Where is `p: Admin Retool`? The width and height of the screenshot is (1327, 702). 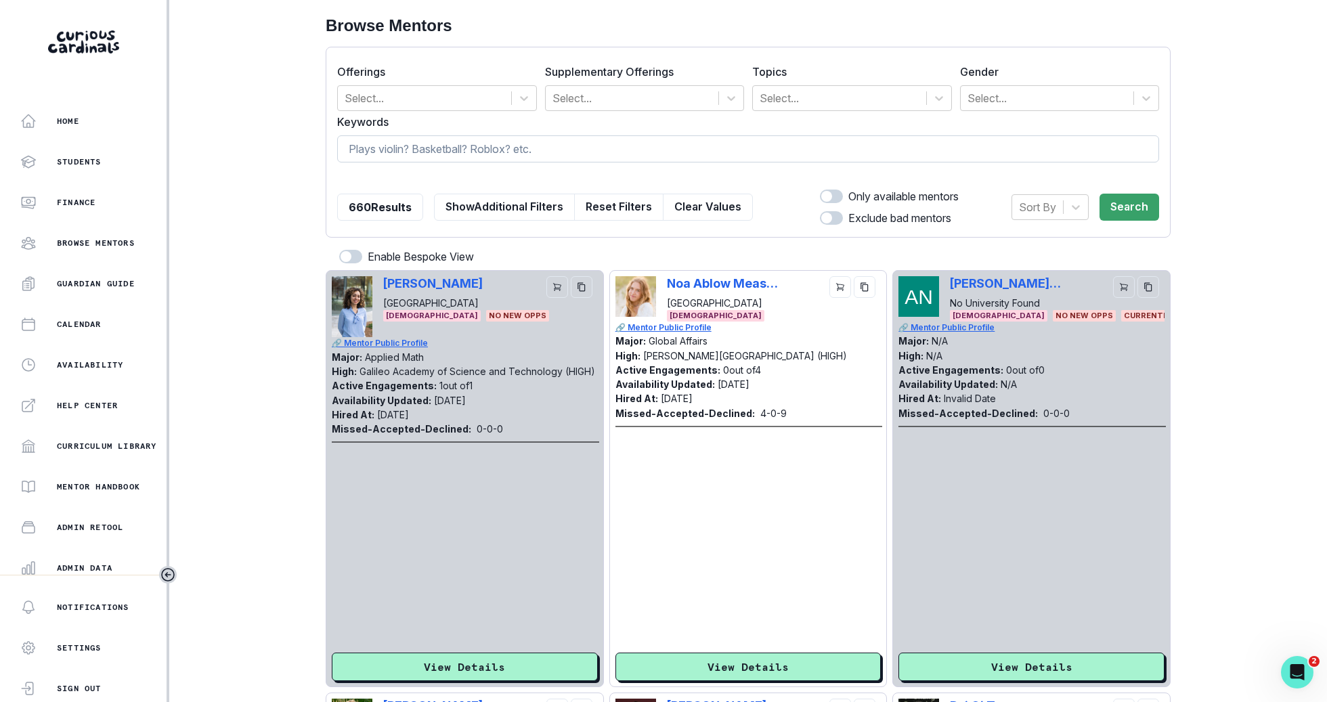
p: Admin Retool is located at coordinates (90, 528).